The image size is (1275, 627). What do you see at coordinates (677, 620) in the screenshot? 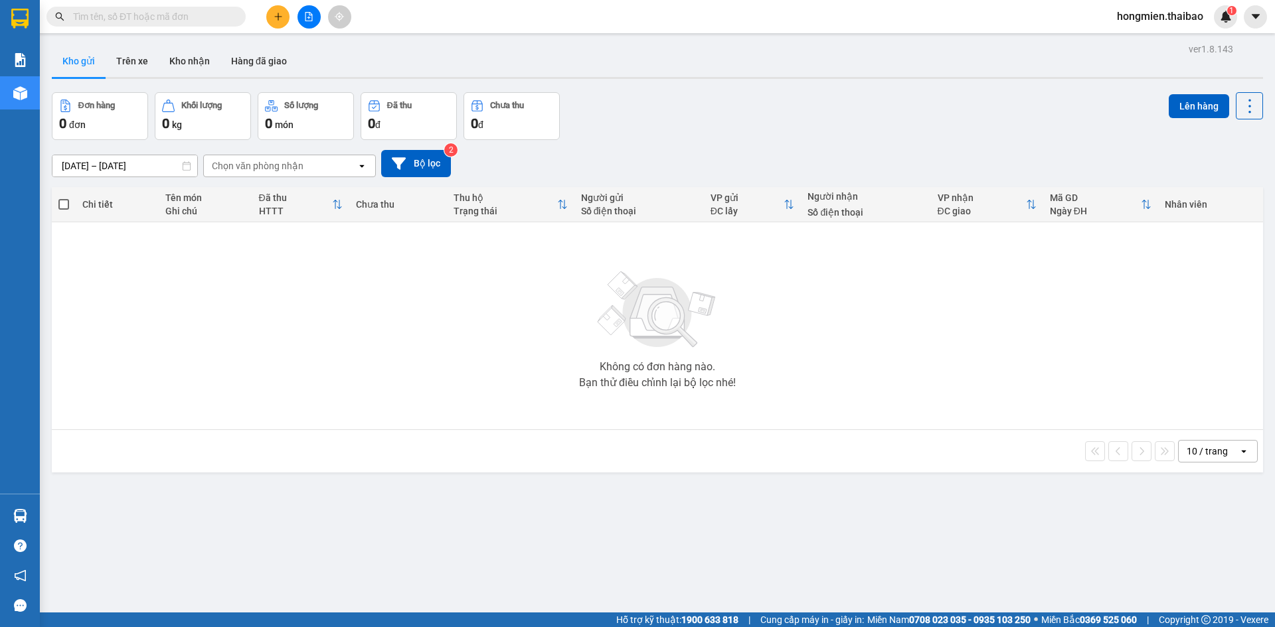
I see `span: Hỗ trợ kỹ thuật:` at bounding box center [677, 620].